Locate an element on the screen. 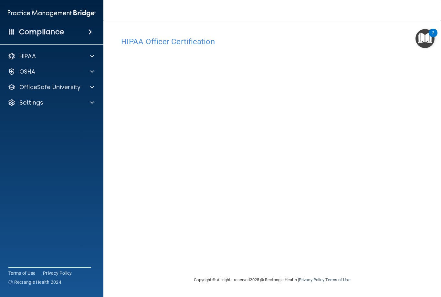 This screenshot has height=297, width=441. p: Settings is located at coordinates (31, 103).